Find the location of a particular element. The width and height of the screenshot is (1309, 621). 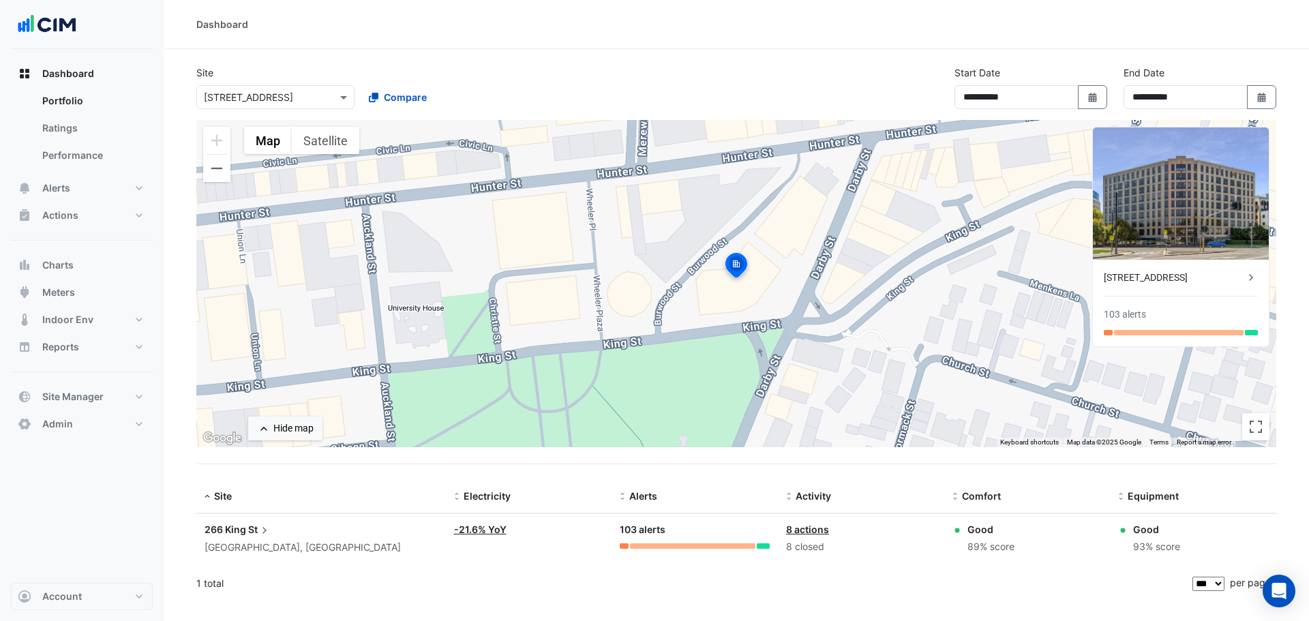

a: Ratings is located at coordinates (92, 128).